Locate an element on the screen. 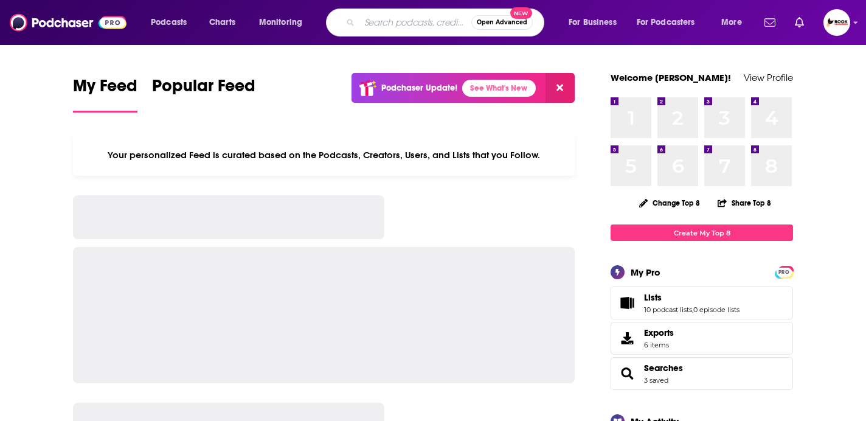 This screenshot has width=866, height=421. span: New is located at coordinates (521, 13).